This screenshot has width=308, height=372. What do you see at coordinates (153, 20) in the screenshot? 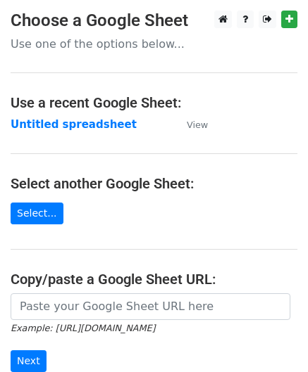
I see `h3: Choose a Google Sheet` at bounding box center [153, 20].